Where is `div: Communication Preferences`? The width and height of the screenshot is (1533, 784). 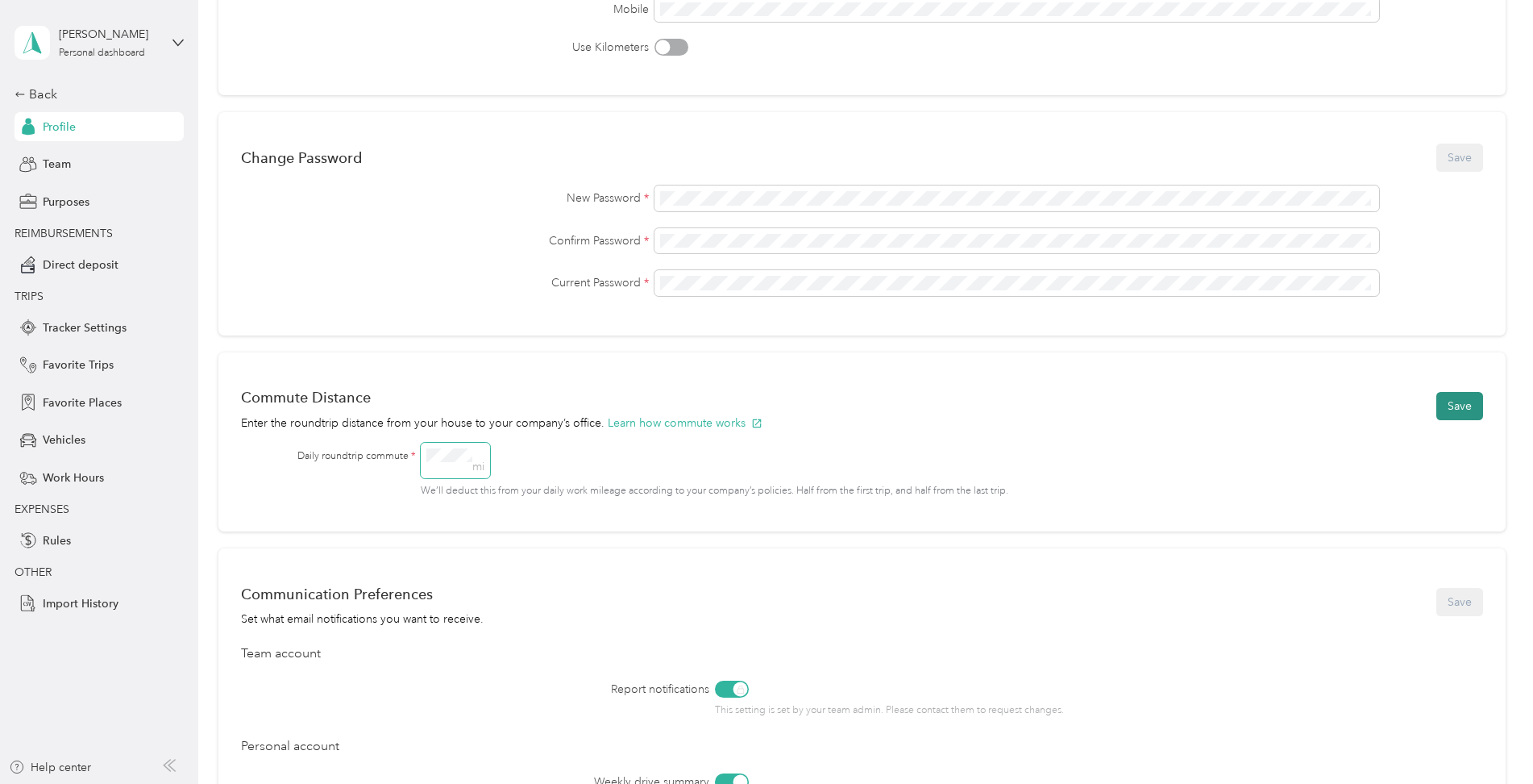 div: Communication Preferences is located at coordinates (362, 593).